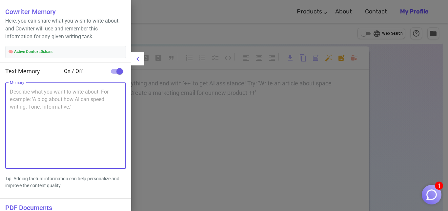 This screenshot has width=448, height=211. What do you see at coordinates (66, 183) in the screenshot?
I see `p: Tip: Adding factual information can help personalize and improve the content quality.` at bounding box center [66, 183].